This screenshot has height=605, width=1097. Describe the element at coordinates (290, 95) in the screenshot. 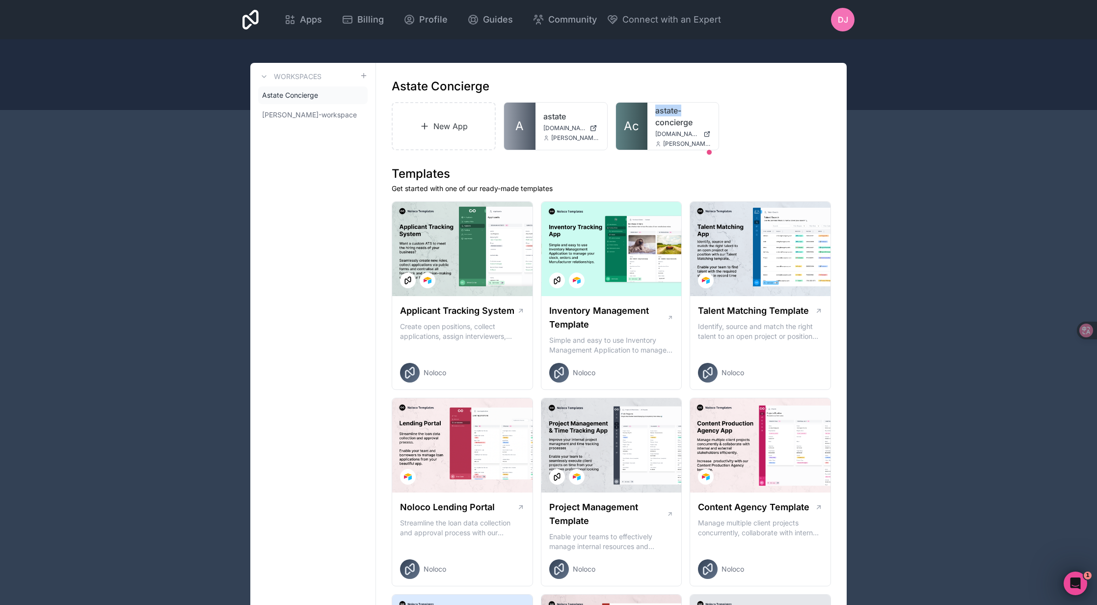

I see `span: Astate Concierge` at that location.